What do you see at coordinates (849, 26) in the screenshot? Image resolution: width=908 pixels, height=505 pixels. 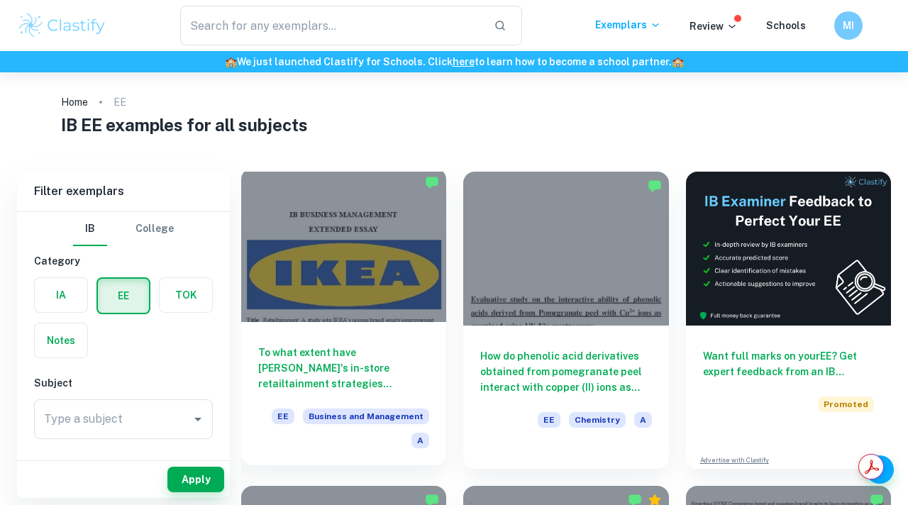 I see `h6: MI` at bounding box center [849, 26].